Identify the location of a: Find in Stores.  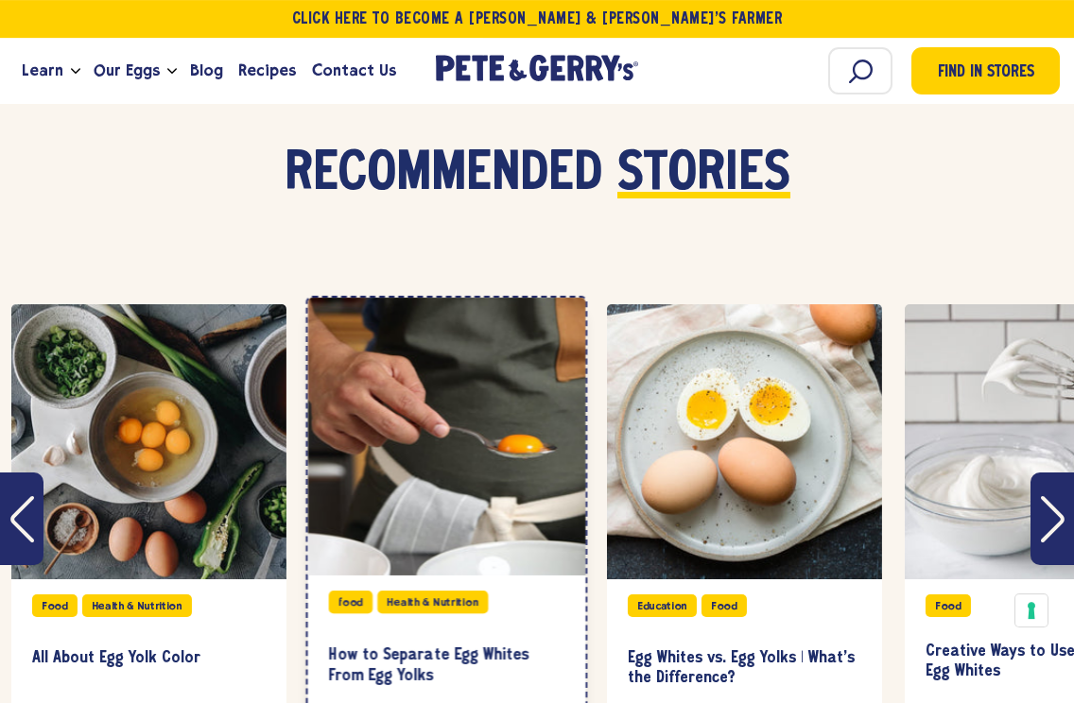
(985, 71).